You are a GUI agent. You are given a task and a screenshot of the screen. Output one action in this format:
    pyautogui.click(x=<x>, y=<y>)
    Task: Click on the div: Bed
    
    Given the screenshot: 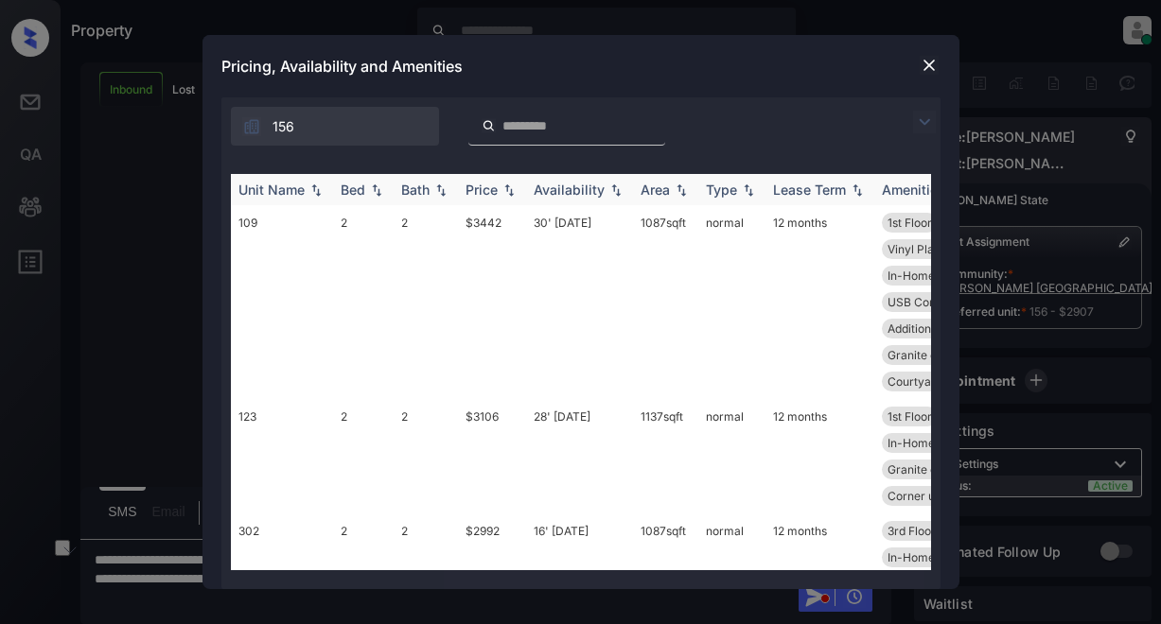 What is the action you would take?
    pyautogui.click(x=353, y=189)
    